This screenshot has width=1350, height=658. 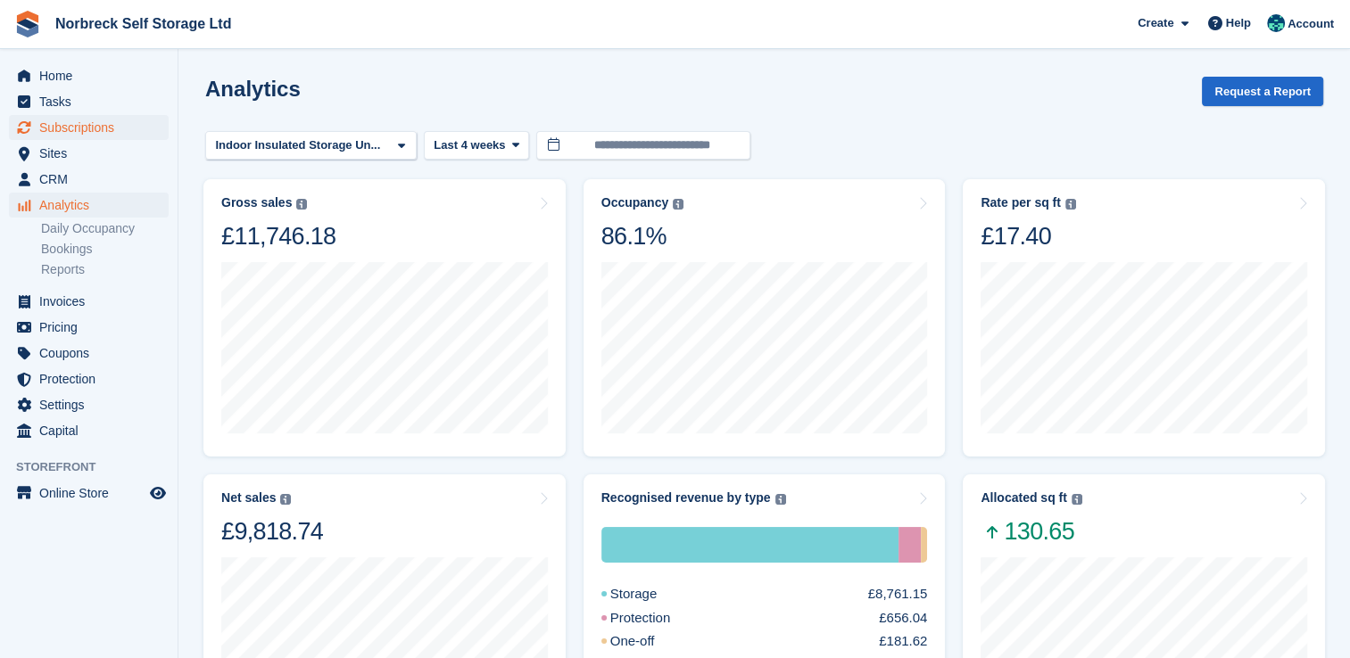 I want to click on span: Tasks, so click(x=93, y=102).